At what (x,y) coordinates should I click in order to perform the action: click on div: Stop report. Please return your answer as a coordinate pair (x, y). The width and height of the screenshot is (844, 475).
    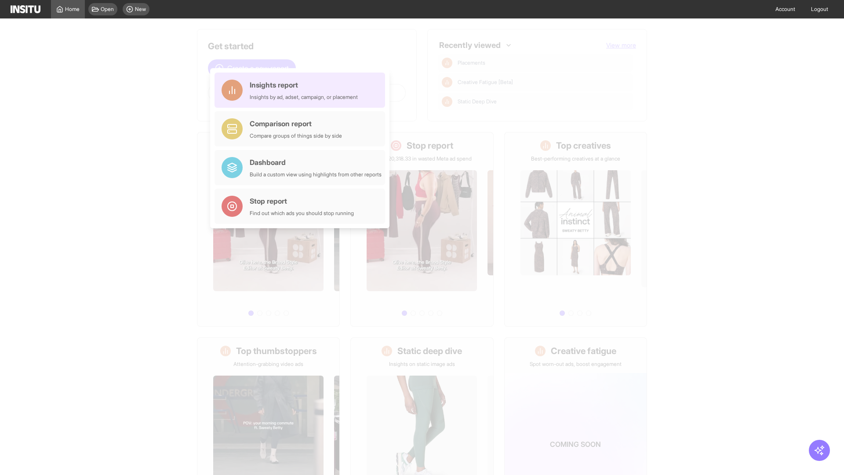
    Looking at the image, I should click on (302, 201).